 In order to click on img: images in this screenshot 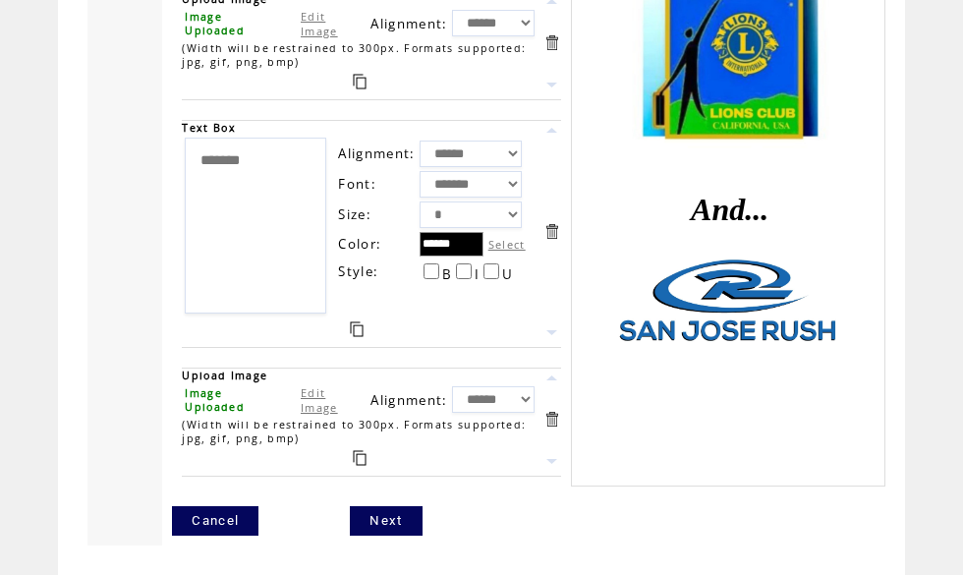, I will do `click(730, 305)`.